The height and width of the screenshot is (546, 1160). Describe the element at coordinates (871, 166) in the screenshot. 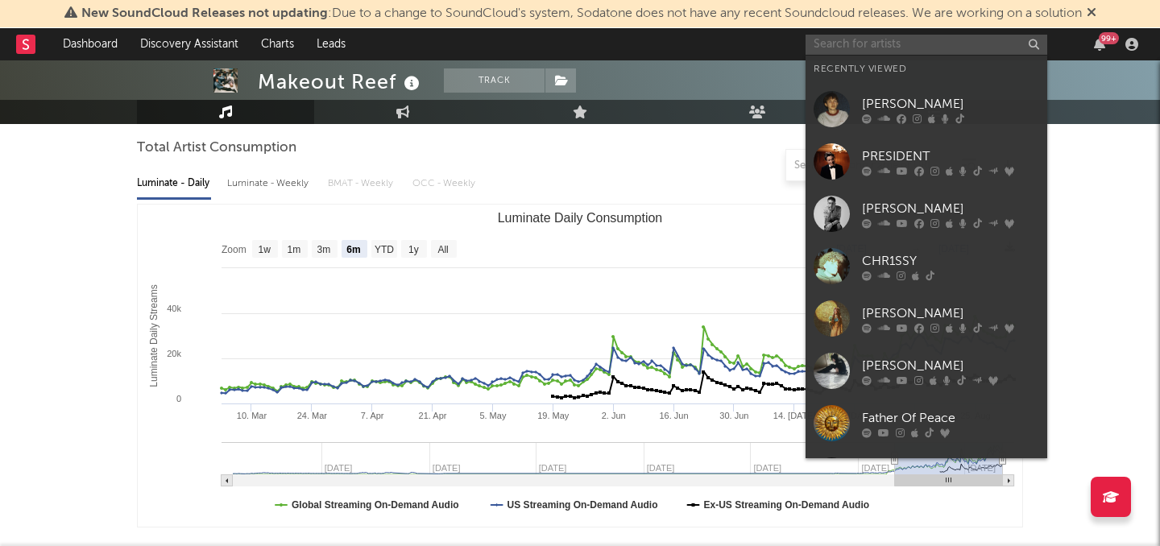

I see `input: Search by song name or URL` at that location.